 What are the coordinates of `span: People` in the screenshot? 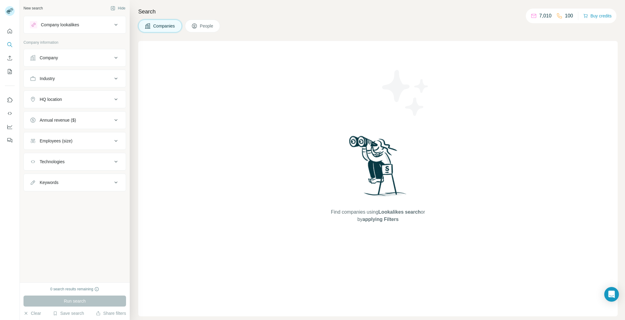 It's located at (207, 26).